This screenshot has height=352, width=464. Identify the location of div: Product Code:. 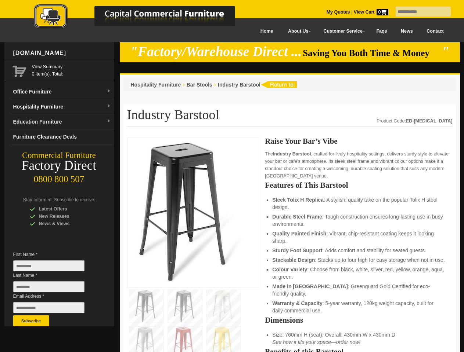
(414, 121).